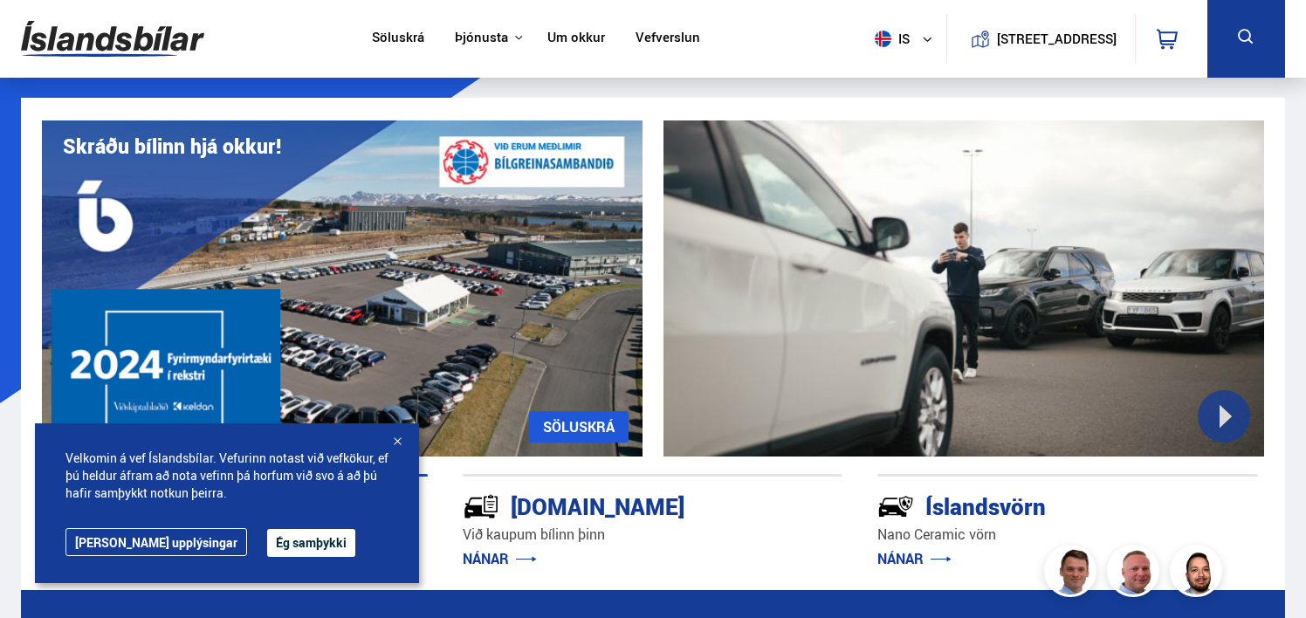 Image resolution: width=1306 pixels, height=618 pixels. What do you see at coordinates (113, 38) in the screenshot?
I see `img: G0Ugv5HjCgRt.svg` at bounding box center [113, 38].